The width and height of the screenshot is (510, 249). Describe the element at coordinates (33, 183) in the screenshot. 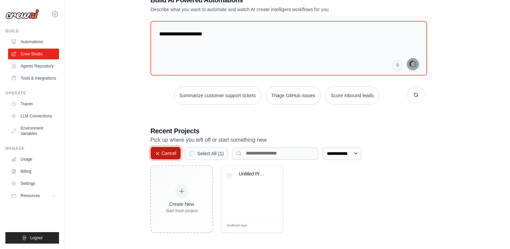

I see `a: Settings` at that location.